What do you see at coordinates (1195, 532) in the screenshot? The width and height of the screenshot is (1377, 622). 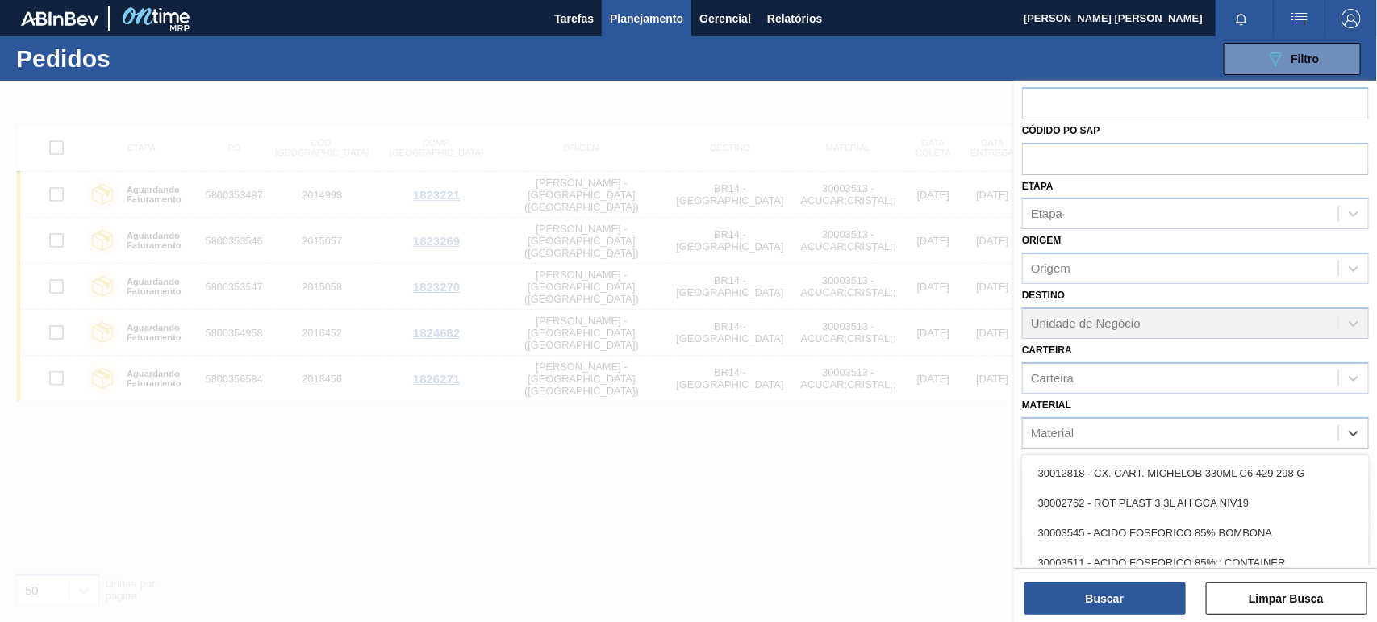 I see `div: 30003545 - ACIDO FOSFORICO 85% BOMBONA` at bounding box center [1195, 532].